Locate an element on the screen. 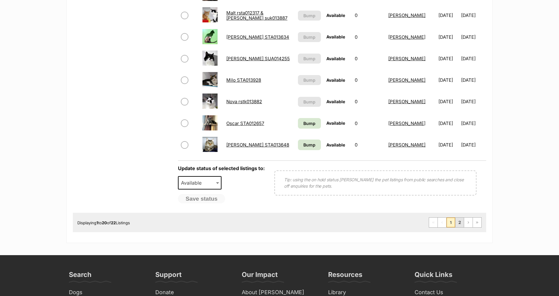  strong: 20 is located at coordinates (104, 222).